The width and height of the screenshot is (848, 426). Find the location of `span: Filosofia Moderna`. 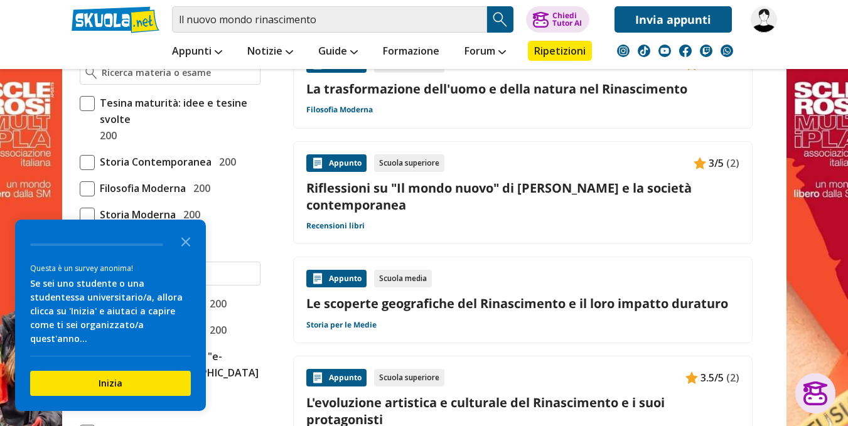

span: Filosofia Moderna is located at coordinates (140, 188).